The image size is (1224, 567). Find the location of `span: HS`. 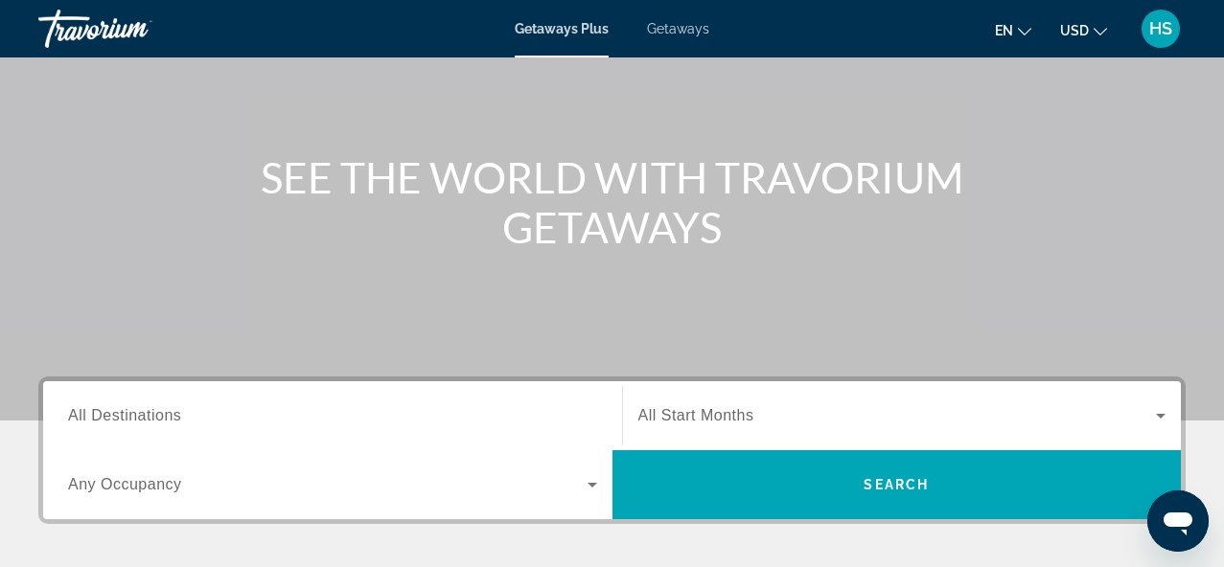

span: HS is located at coordinates (1161, 29).